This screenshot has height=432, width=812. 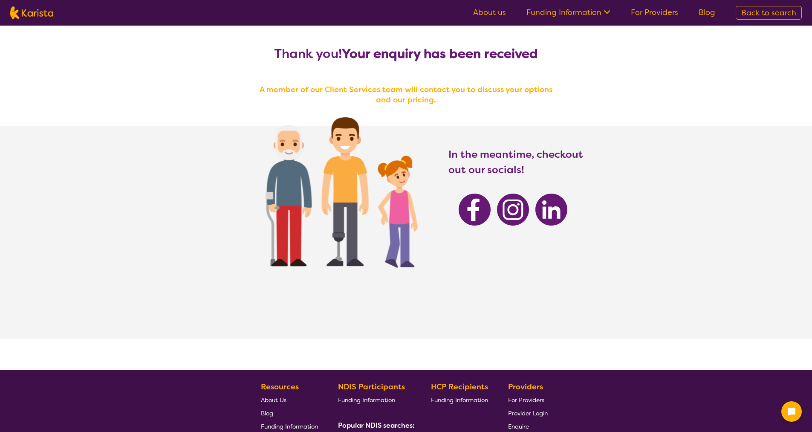 I want to click on img: Karista logo, so click(x=32, y=13).